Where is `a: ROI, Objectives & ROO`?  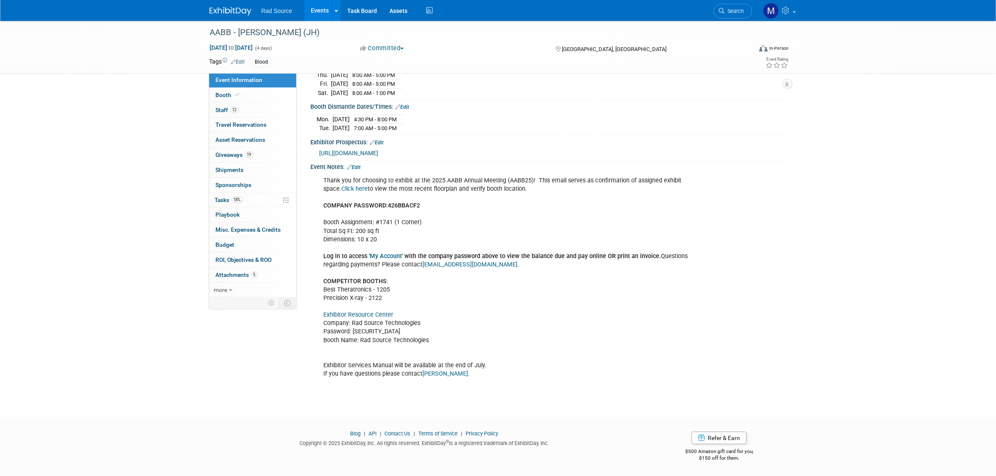
a: ROI, Objectives & ROO is located at coordinates (253, 260).